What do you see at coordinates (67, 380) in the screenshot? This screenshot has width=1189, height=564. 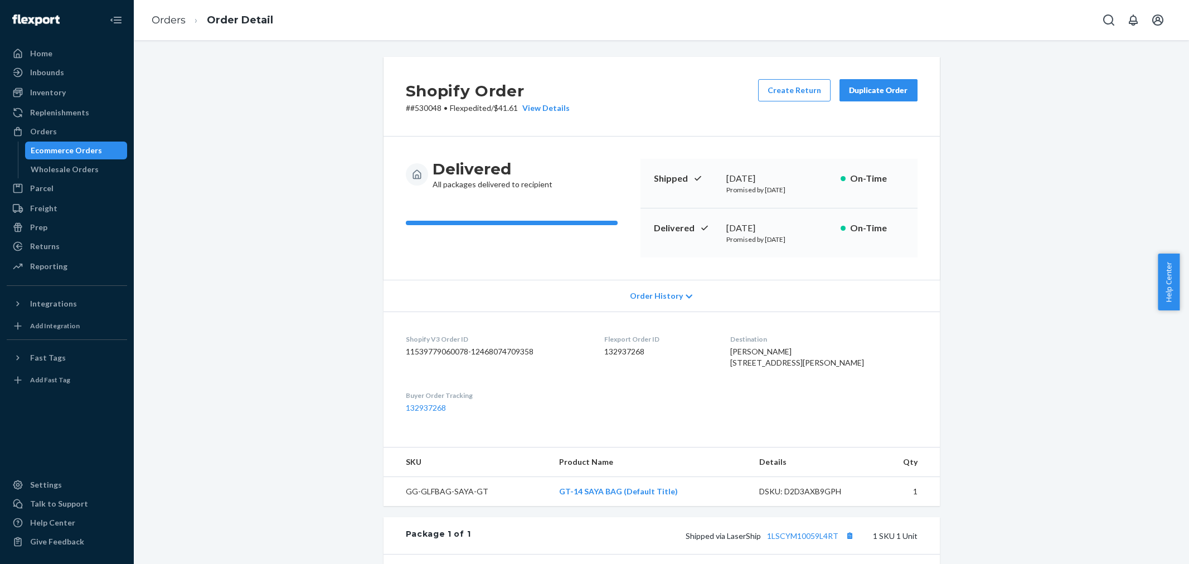 I see `a: Add Fast Tag` at bounding box center [67, 380].